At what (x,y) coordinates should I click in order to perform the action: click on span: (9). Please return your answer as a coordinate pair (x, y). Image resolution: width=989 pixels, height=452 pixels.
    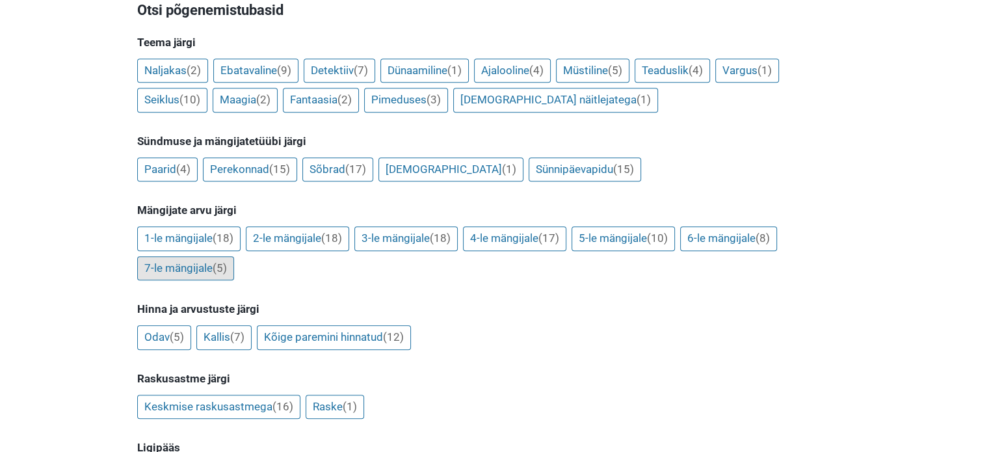
    Looking at the image, I should click on (284, 70).